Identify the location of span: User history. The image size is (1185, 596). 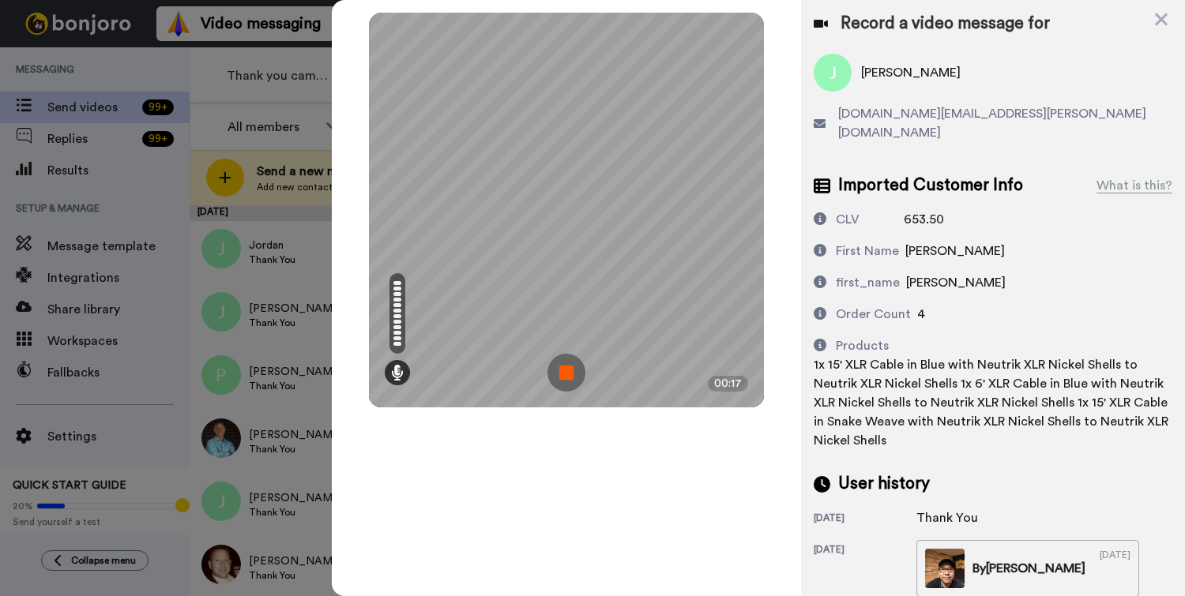
(884, 484).